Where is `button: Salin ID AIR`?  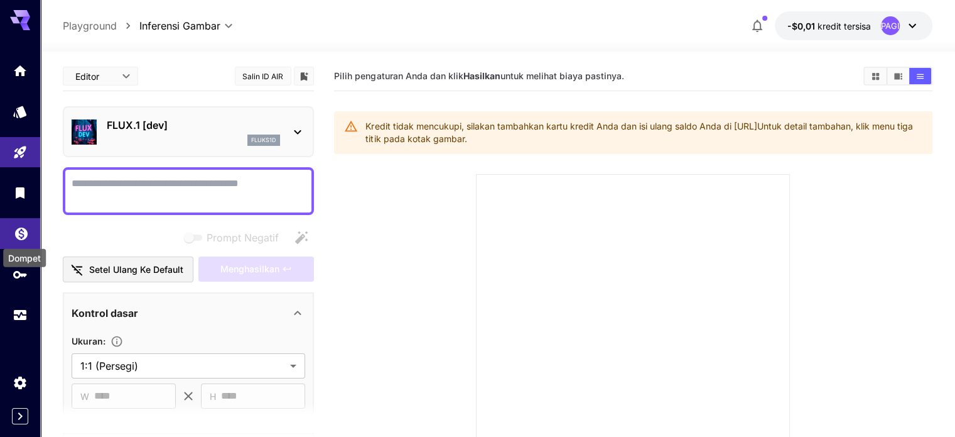
button: Salin ID AIR is located at coordinates (263, 76).